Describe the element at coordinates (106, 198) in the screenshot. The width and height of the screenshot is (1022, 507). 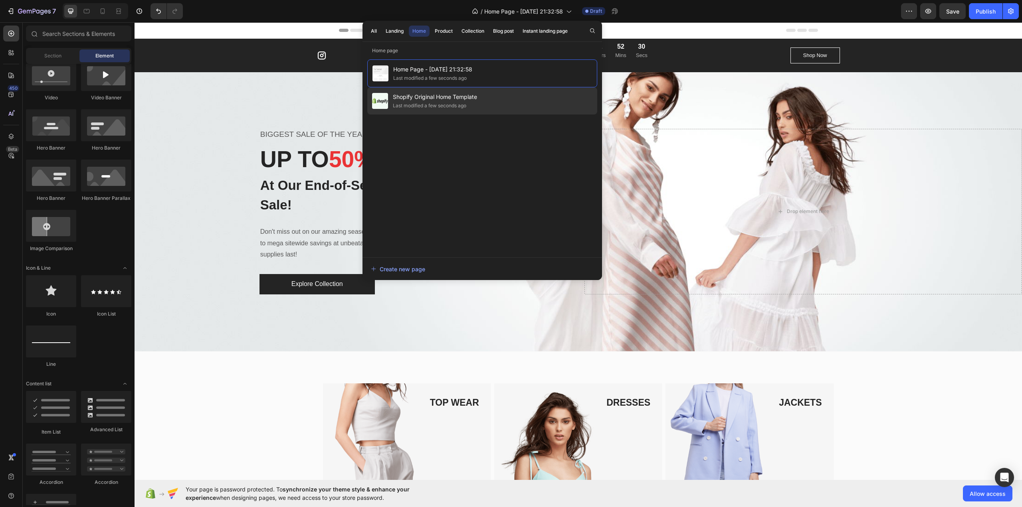
I see `div: Hero Banner Parallax` at that location.